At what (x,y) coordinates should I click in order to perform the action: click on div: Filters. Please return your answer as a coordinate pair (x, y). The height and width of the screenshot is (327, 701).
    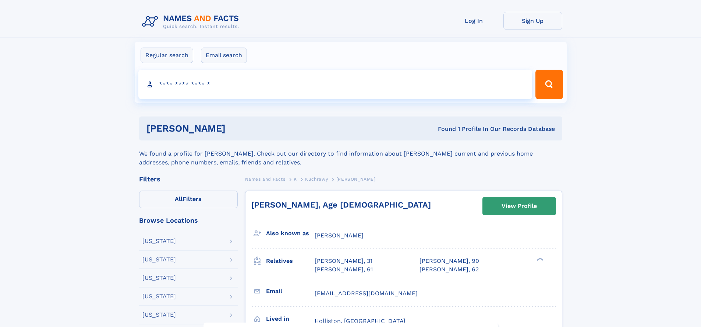
    Looking at the image, I should click on (188, 179).